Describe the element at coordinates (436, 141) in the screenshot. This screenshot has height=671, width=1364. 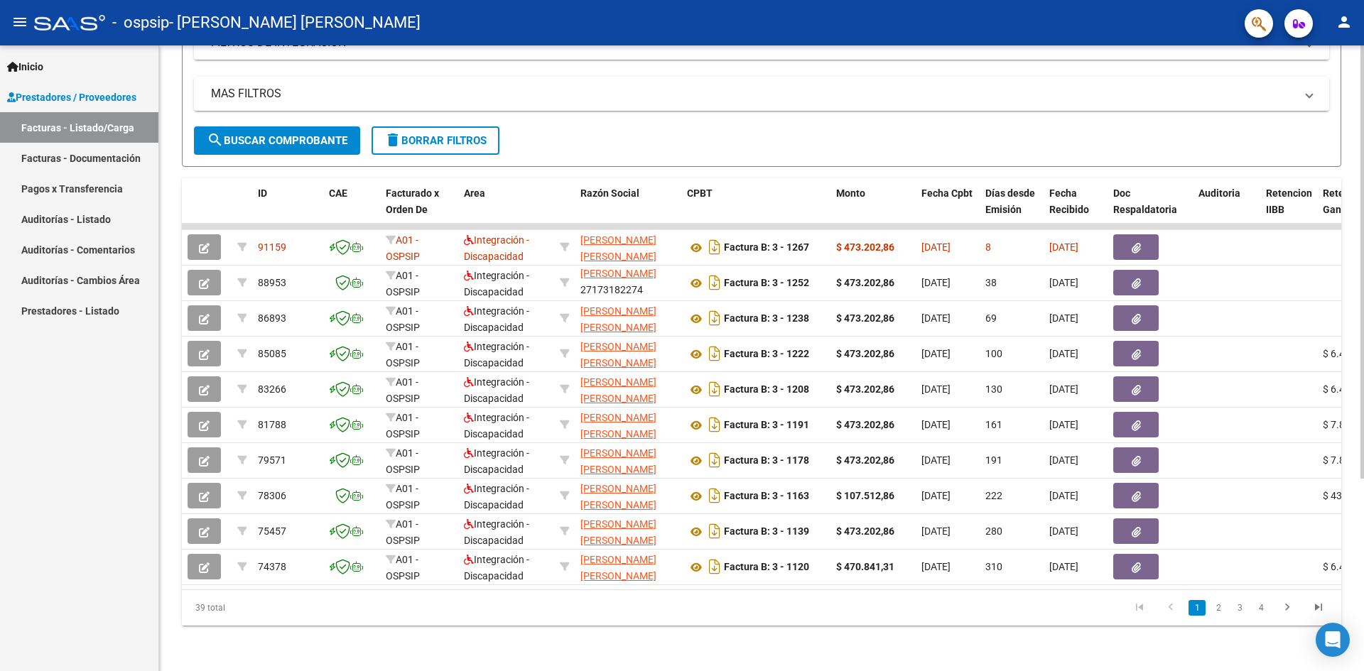
I see `button: Borrar Filtros` at that location.